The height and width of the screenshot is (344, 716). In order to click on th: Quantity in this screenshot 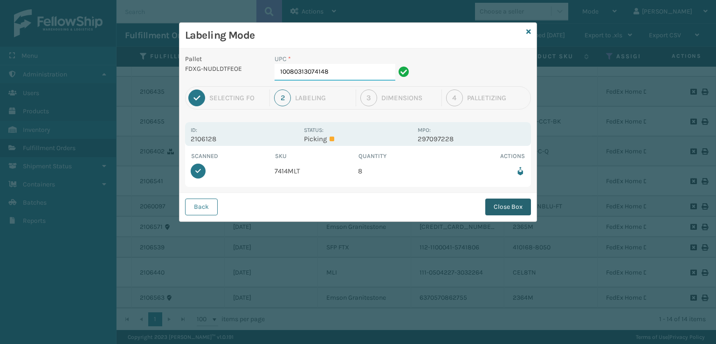, I will do `click(400, 156)`.